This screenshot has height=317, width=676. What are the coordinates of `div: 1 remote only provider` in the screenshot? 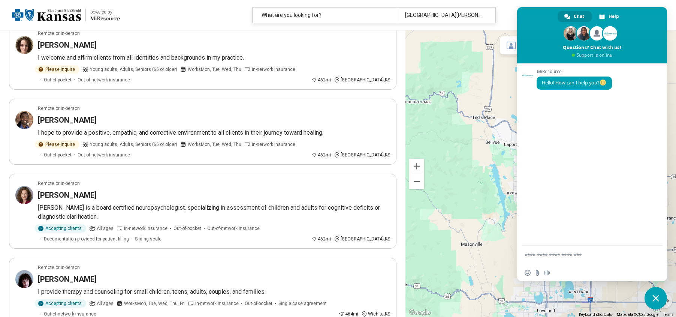 It's located at (541, 45).